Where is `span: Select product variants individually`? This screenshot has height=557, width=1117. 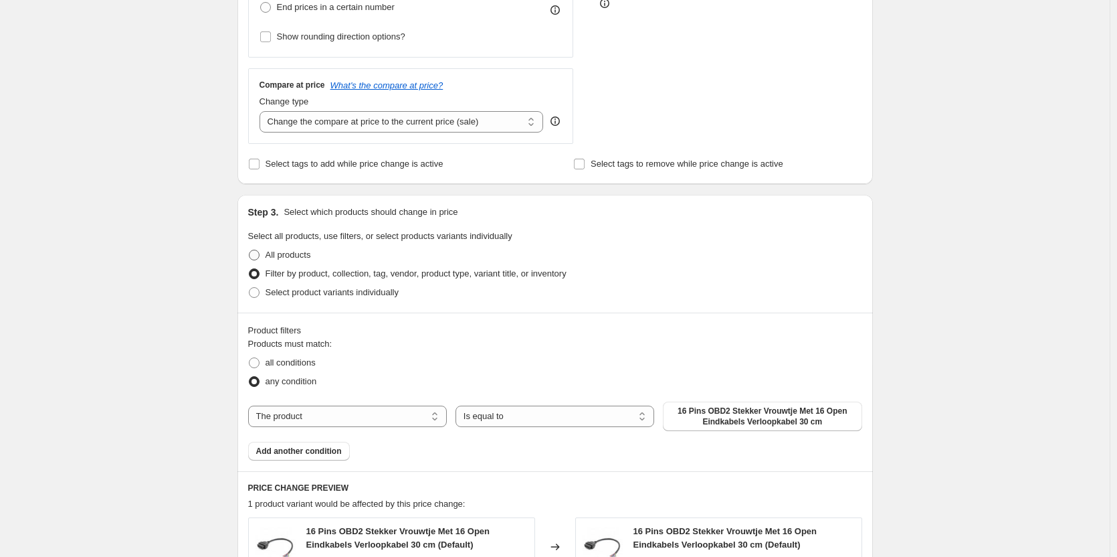 span: Select product variants individually is located at coordinates (332, 292).